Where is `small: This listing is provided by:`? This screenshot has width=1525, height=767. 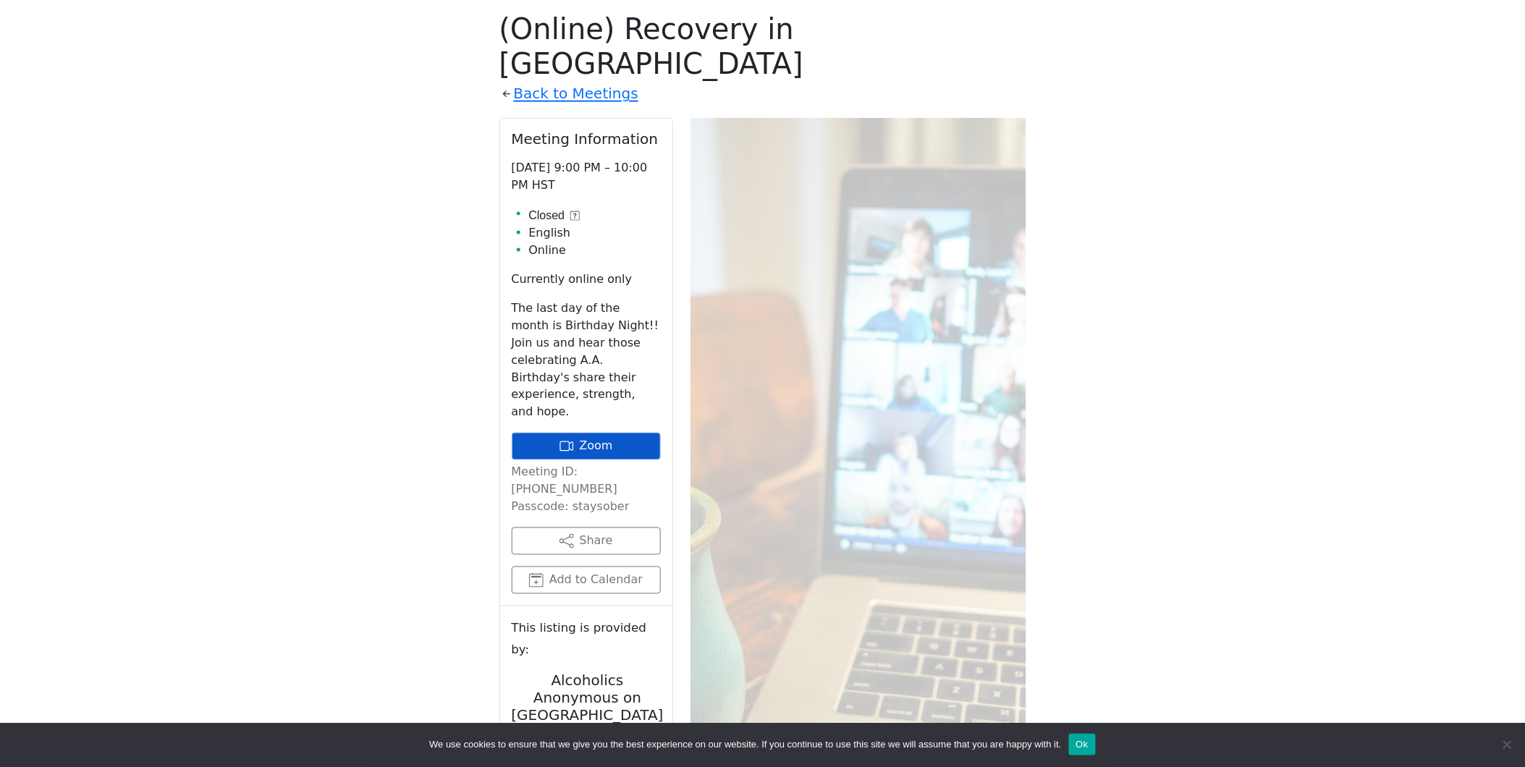 small: This listing is provided by: is located at coordinates (586, 639).